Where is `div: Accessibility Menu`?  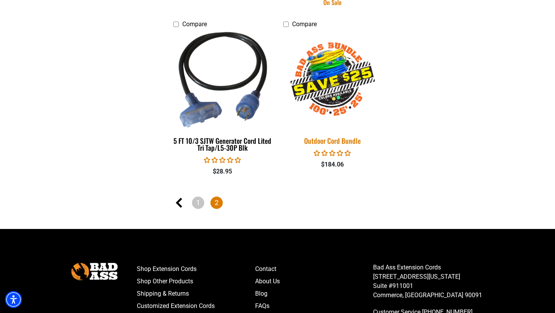 div: Accessibility Menu is located at coordinates (14, 300).